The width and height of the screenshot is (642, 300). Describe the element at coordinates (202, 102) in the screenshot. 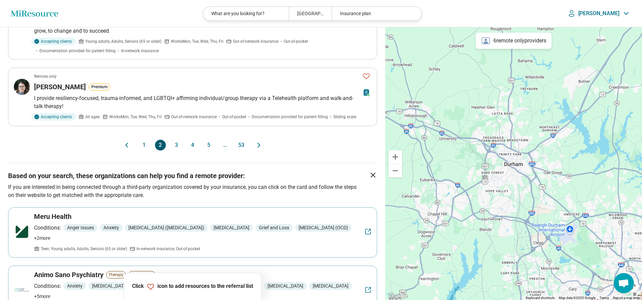

I see `p: I provide resiliency-focused, trauma-informed, and LGBTQI+ affirming individual/group therapy via...` at that location.